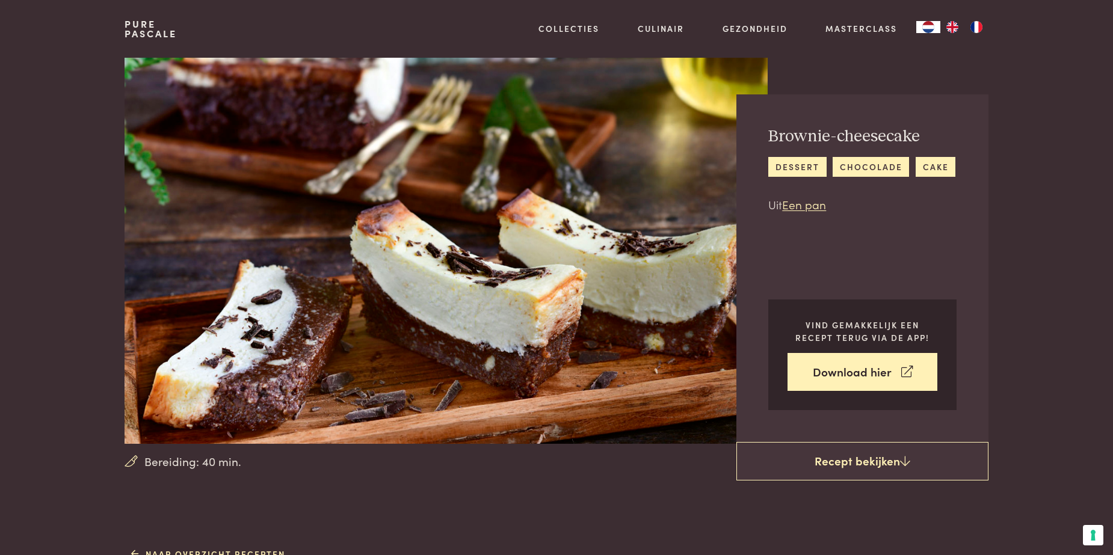 This screenshot has width=1113, height=555. Describe the element at coordinates (861, 28) in the screenshot. I see `a: Masterclass` at that location.